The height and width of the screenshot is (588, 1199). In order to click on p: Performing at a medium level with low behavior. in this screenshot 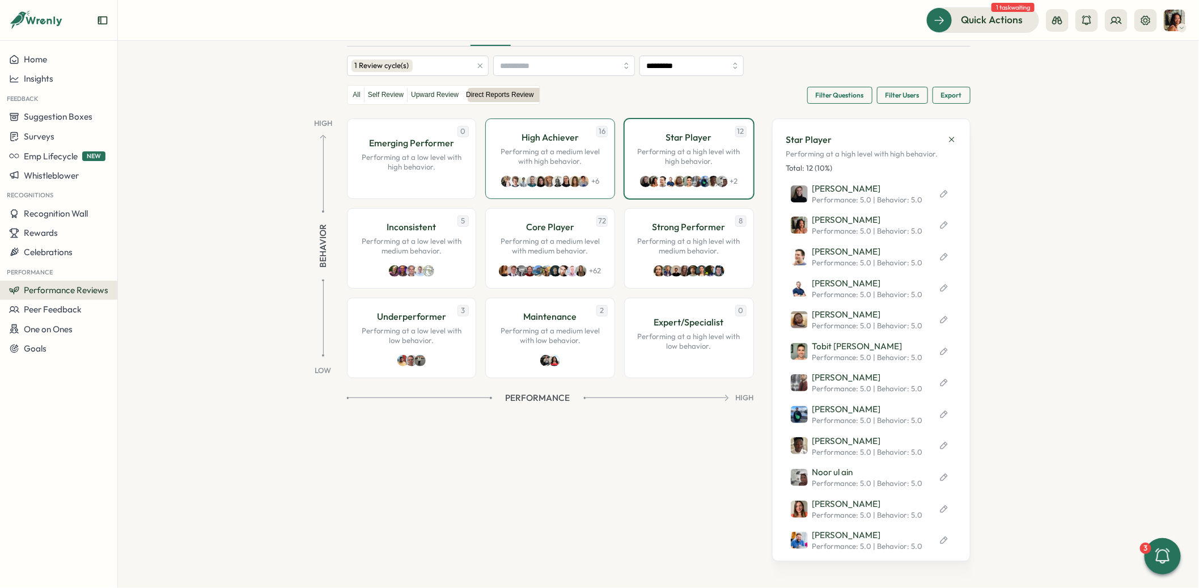, I will do `click(550, 335)`.